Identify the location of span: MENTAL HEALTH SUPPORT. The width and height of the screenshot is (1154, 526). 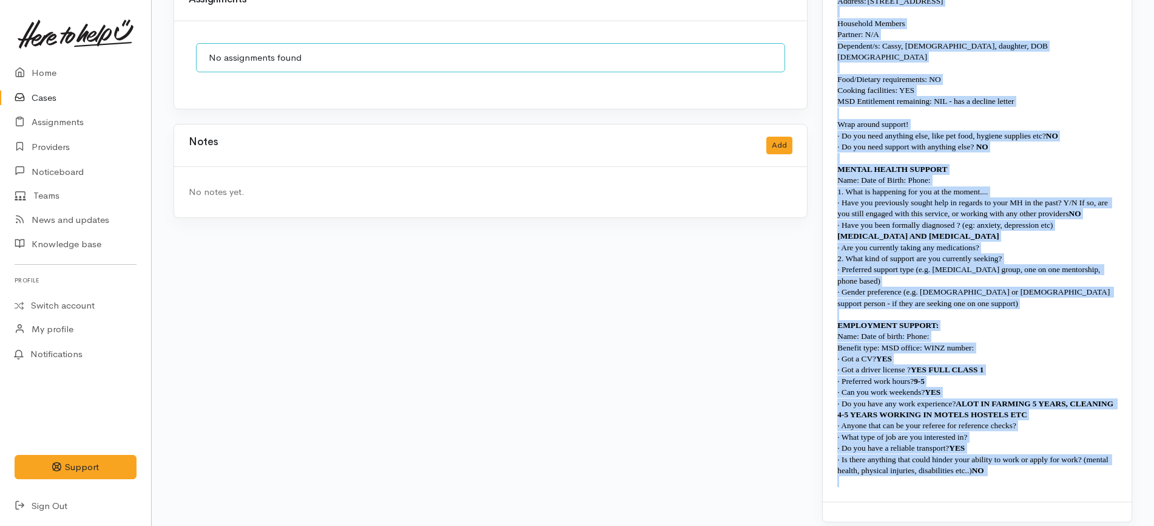
(892, 169).